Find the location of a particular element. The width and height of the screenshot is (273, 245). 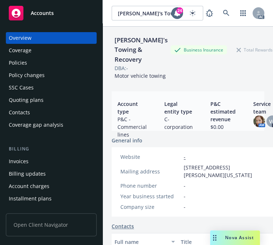

a: Search is located at coordinates (226, 13).